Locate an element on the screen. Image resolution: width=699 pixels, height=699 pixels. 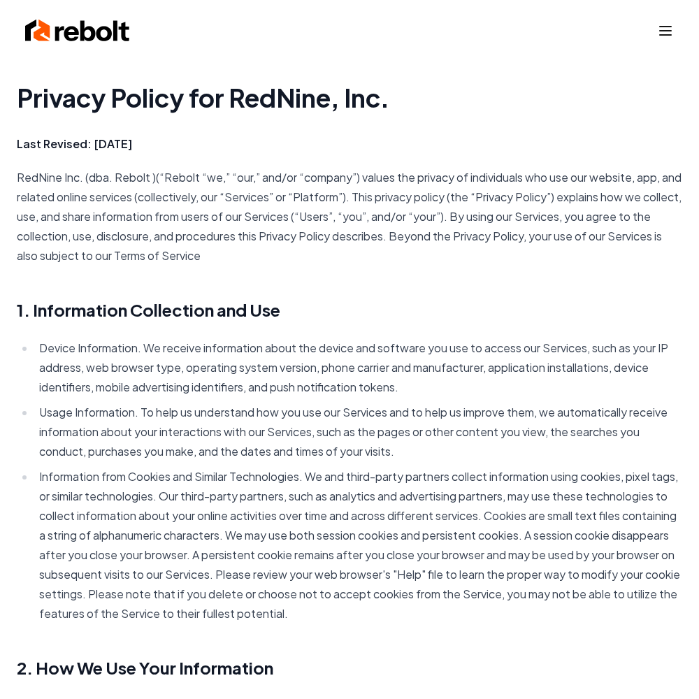
h2: 1. Information Collection and Use is located at coordinates (349, 310).